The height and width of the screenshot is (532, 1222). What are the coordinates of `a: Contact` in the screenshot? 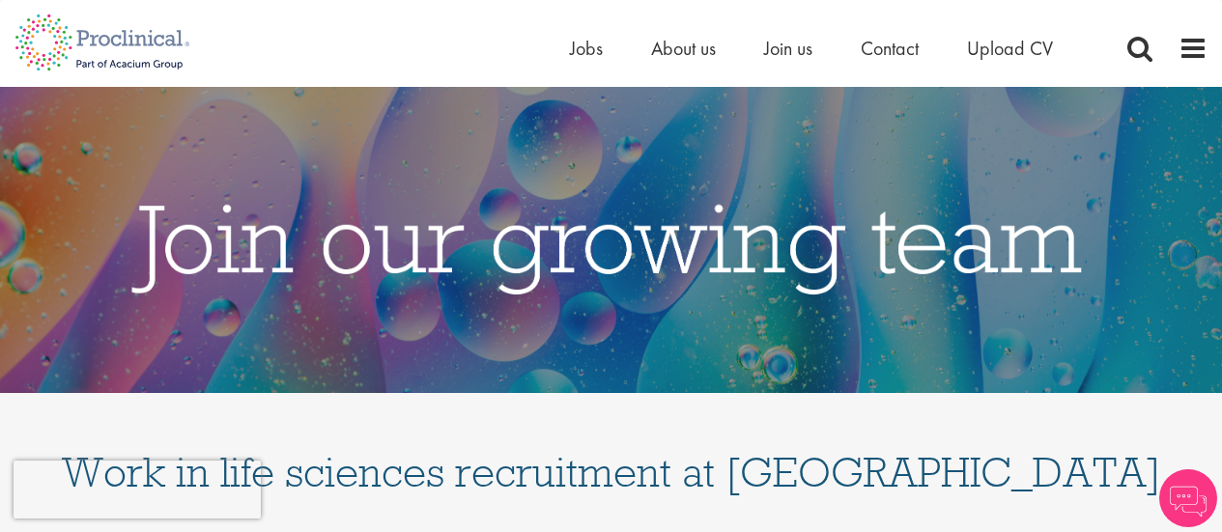 It's located at (890, 48).